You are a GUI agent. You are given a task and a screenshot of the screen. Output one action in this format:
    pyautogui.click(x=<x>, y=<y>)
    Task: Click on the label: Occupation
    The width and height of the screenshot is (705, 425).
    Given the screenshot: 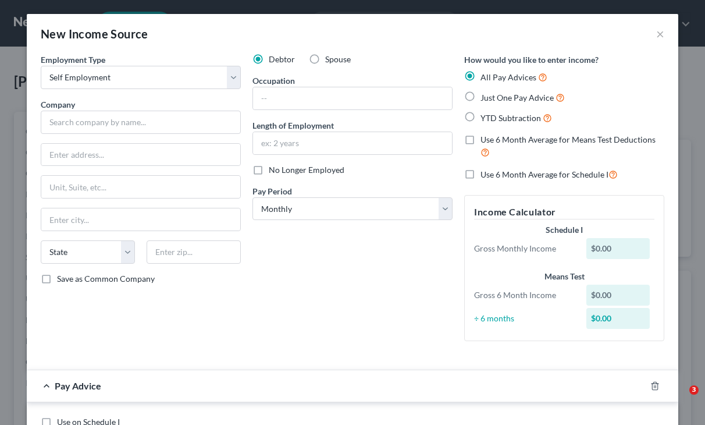 What is the action you would take?
    pyautogui.click(x=273, y=80)
    